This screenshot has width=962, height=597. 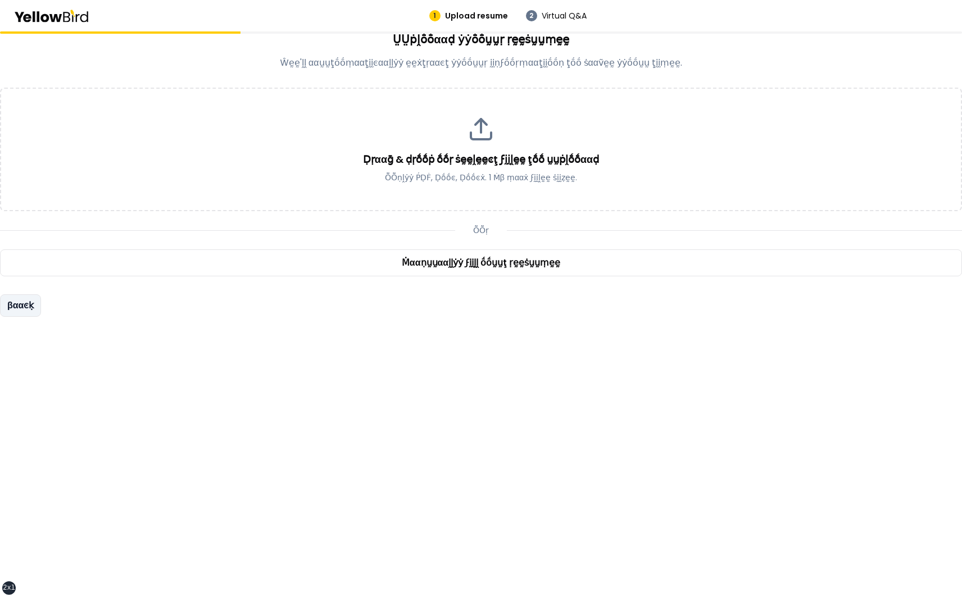 What do you see at coordinates (9, 588) in the screenshot?
I see `div: 2xl` at bounding box center [9, 588].